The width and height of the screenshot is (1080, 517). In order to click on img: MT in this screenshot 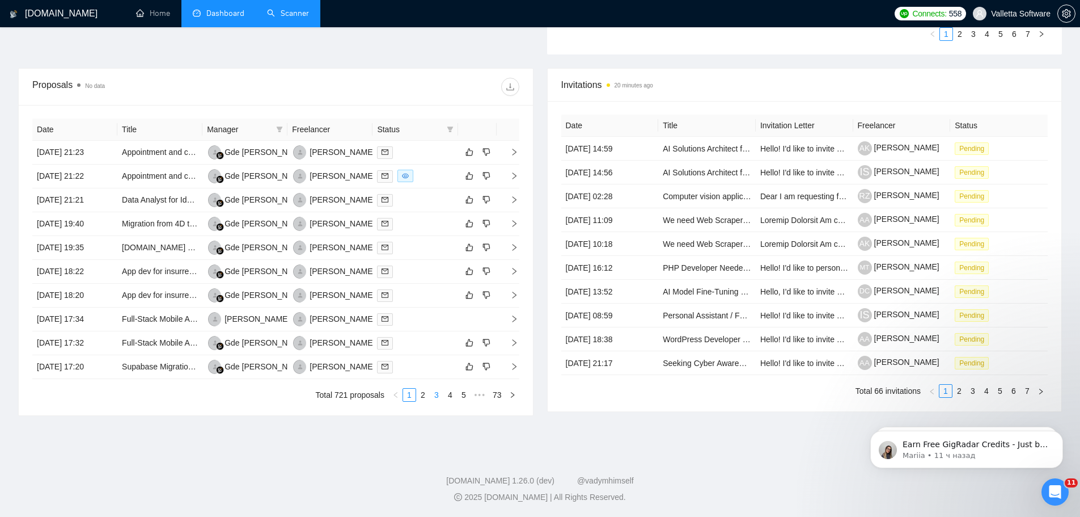, I will do `click(300, 223)`.